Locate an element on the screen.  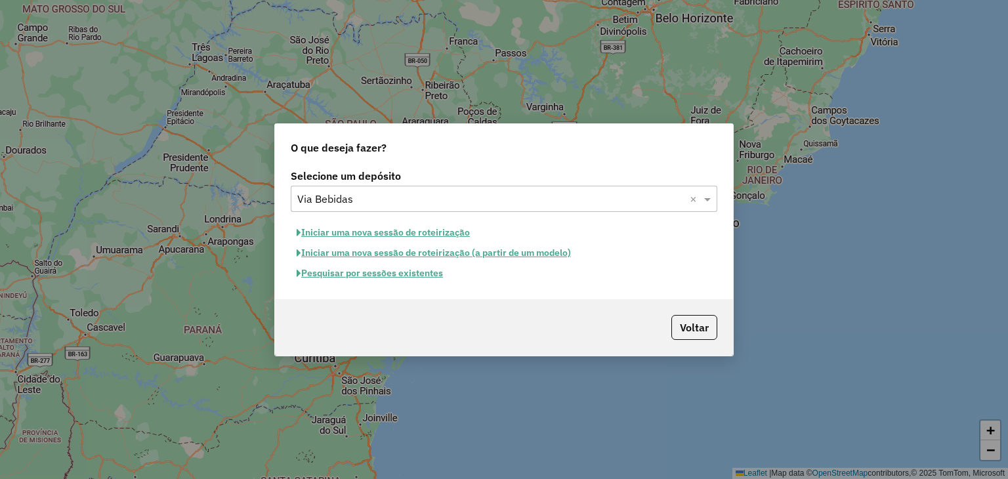
button: Pesquisar por sessões existentes is located at coordinates (369, 273).